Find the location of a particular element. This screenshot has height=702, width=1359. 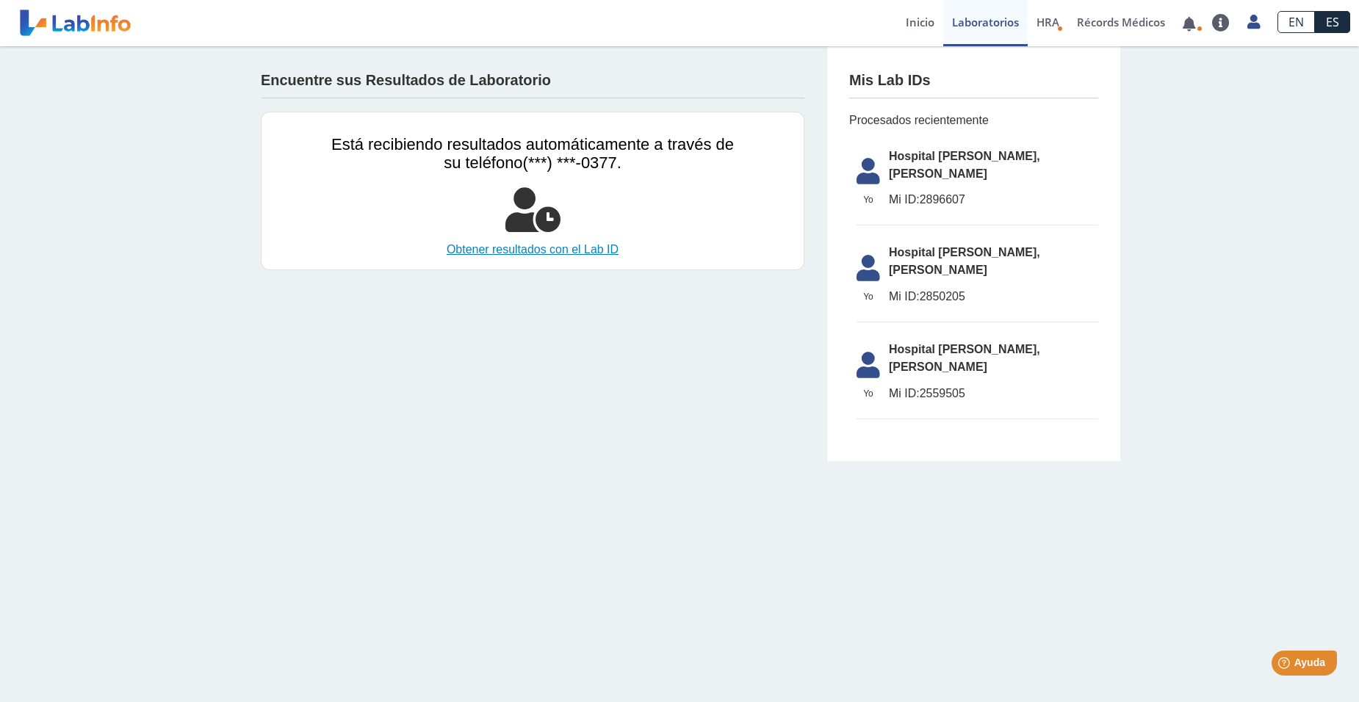

h4: Encuentre sus Resultados de Laboratorio is located at coordinates (406, 81).